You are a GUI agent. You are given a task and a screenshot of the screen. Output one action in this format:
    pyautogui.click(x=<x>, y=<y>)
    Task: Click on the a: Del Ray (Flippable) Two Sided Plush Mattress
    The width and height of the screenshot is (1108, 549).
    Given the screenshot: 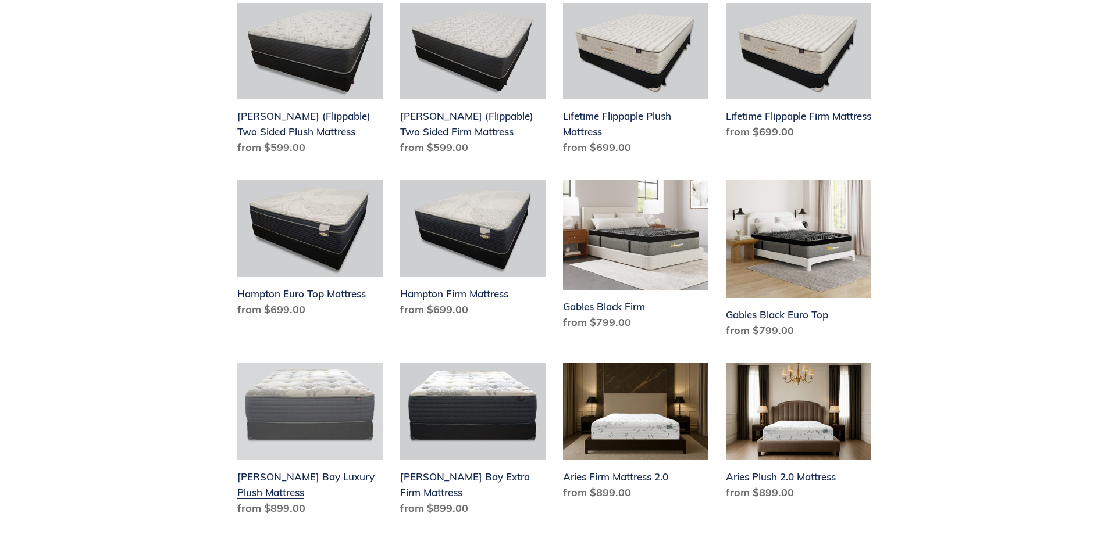 What is the action you would take?
    pyautogui.click(x=310, y=81)
    